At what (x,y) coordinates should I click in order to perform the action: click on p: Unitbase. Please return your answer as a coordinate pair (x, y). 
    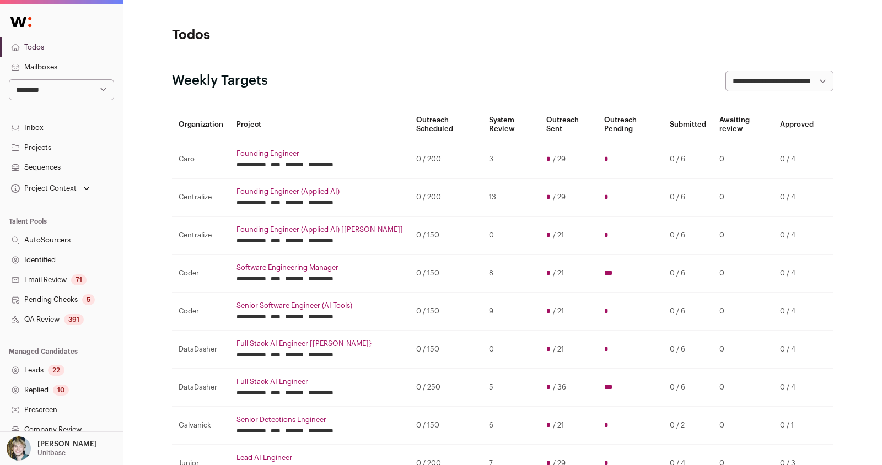
    Looking at the image, I should click on (51, 453).